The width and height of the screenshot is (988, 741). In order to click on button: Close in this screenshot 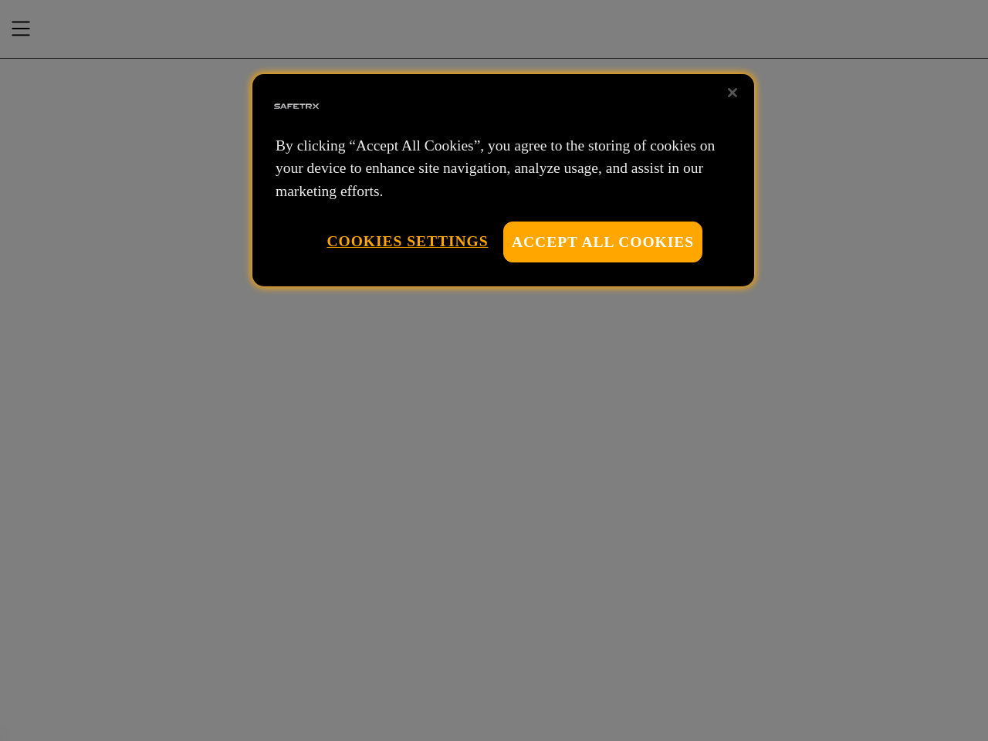, I will do `click(732, 93)`.